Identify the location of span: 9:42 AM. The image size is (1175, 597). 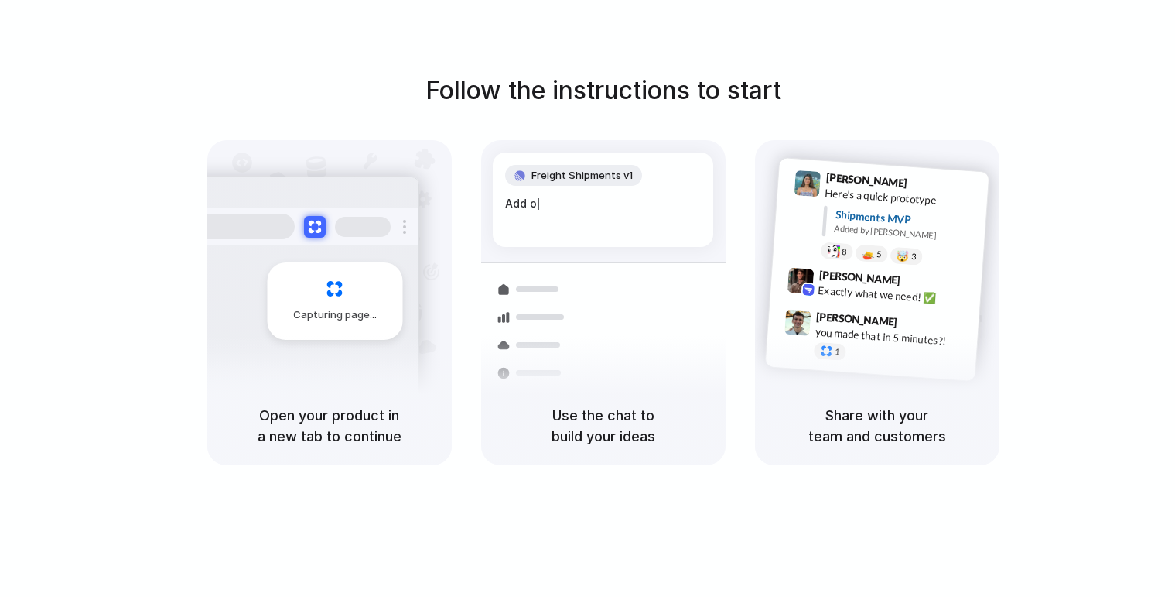
(920, 282).